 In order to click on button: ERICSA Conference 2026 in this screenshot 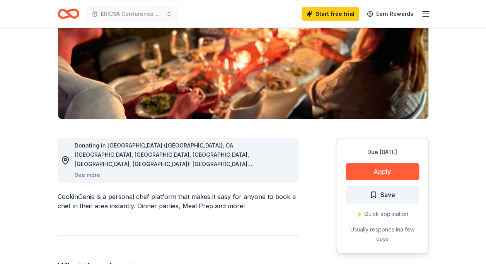, I will do `click(132, 14)`.